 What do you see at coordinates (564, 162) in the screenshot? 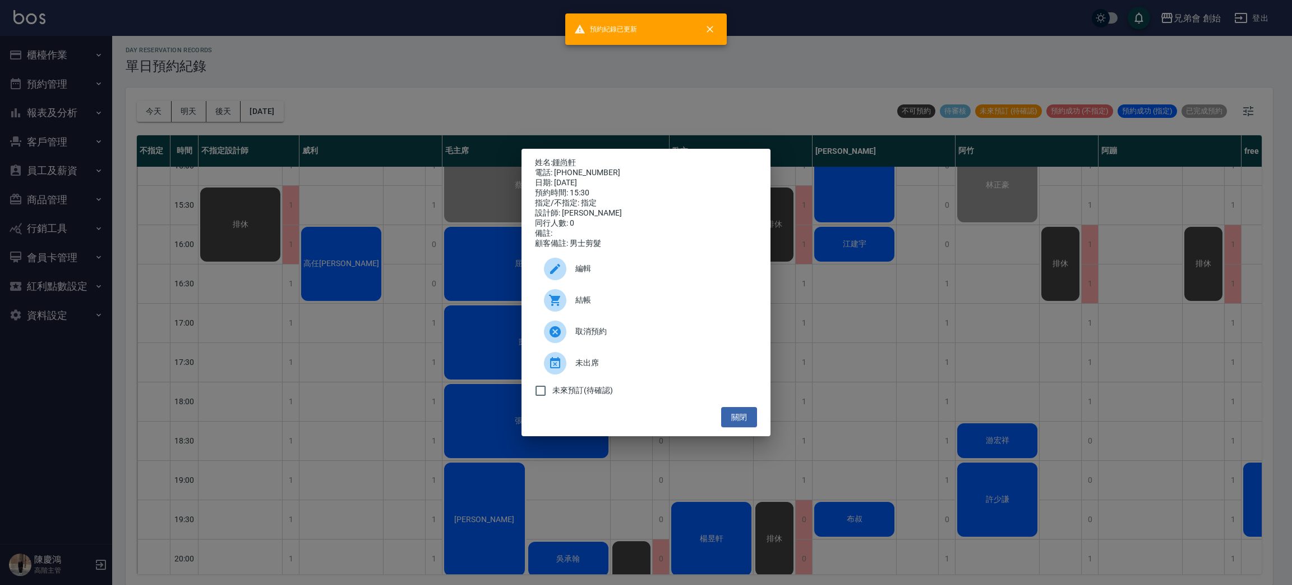
I see `a: 鍾尚軒` at bounding box center [564, 162].